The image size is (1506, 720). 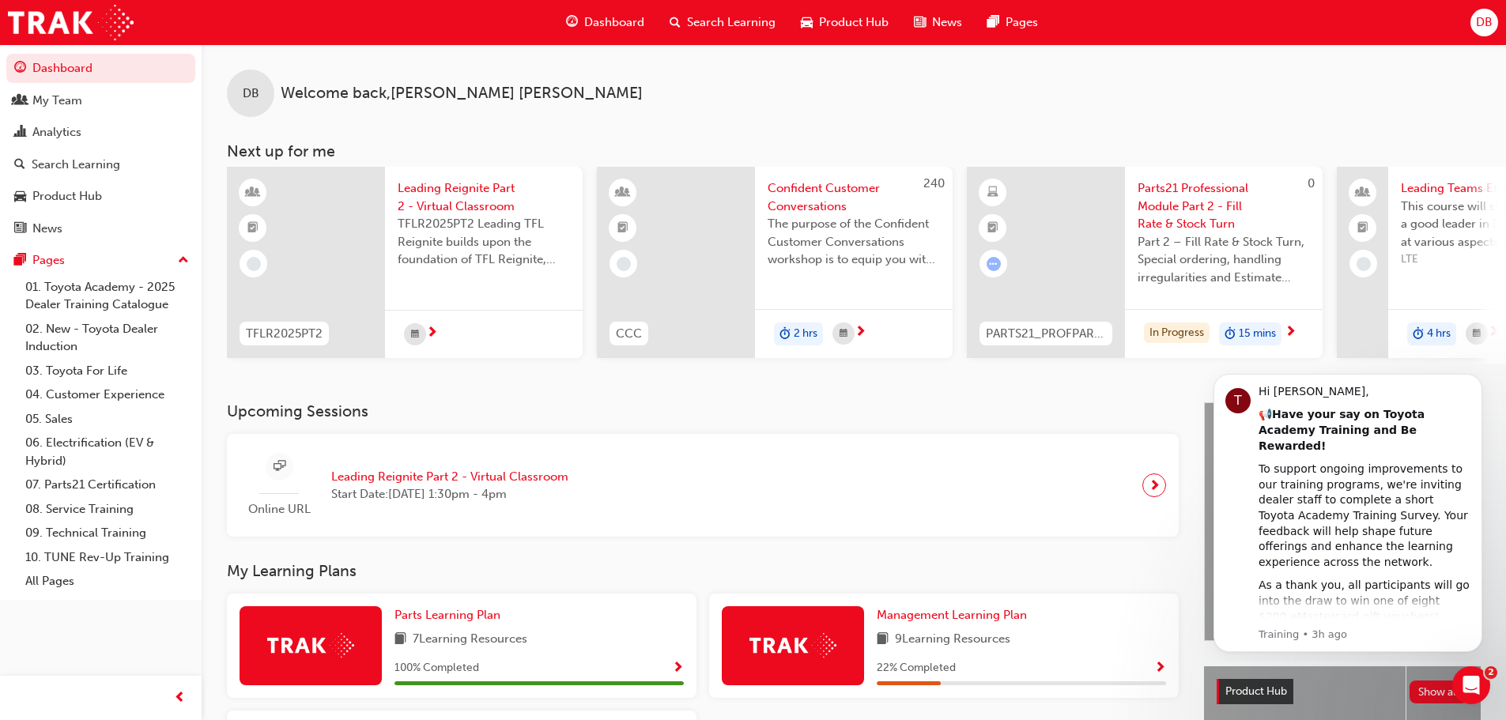 What do you see at coordinates (484, 197) in the screenshot?
I see `span: Leading Reignite Part 2 - Virtual Classroom` at bounding box center [484, 197].